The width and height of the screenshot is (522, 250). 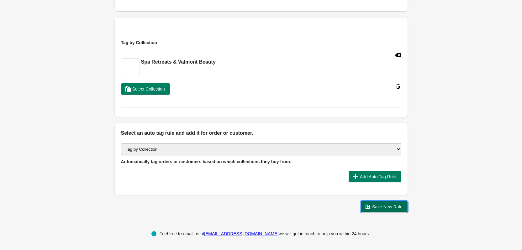 I want to click on h2: Select an auto tag rule and add it for order or customer., so click(x=261, y=133).